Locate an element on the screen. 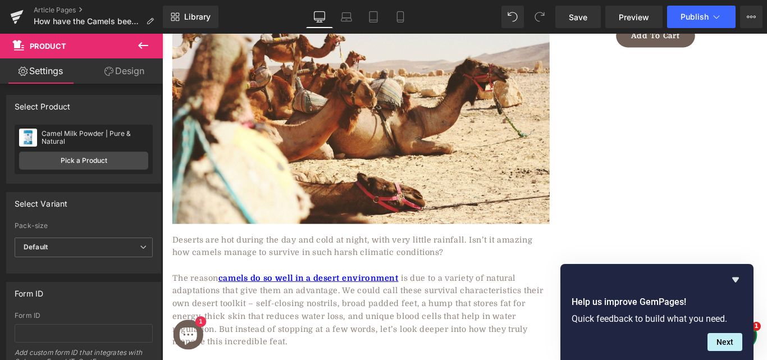 The height and width of the screenshot is (360, 767). span: The reason is located at coordinates (37, 275).